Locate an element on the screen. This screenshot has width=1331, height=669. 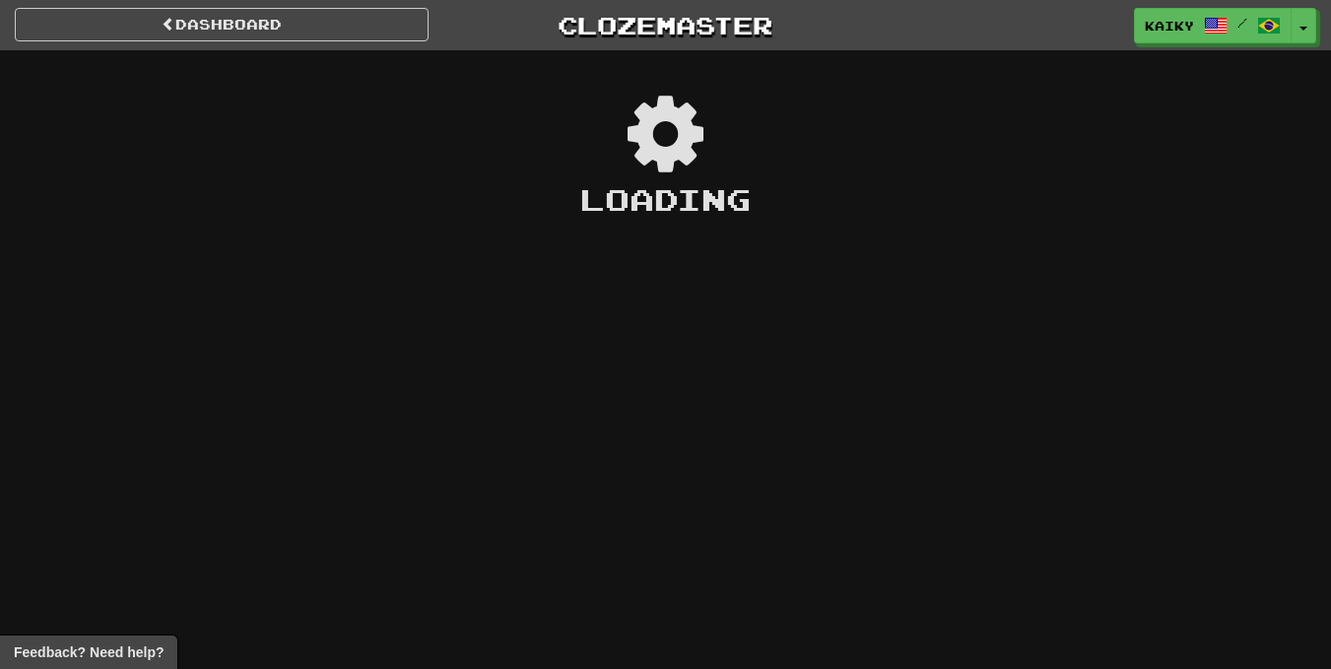
a: Clozemaster is located at coordinates (665, 25).